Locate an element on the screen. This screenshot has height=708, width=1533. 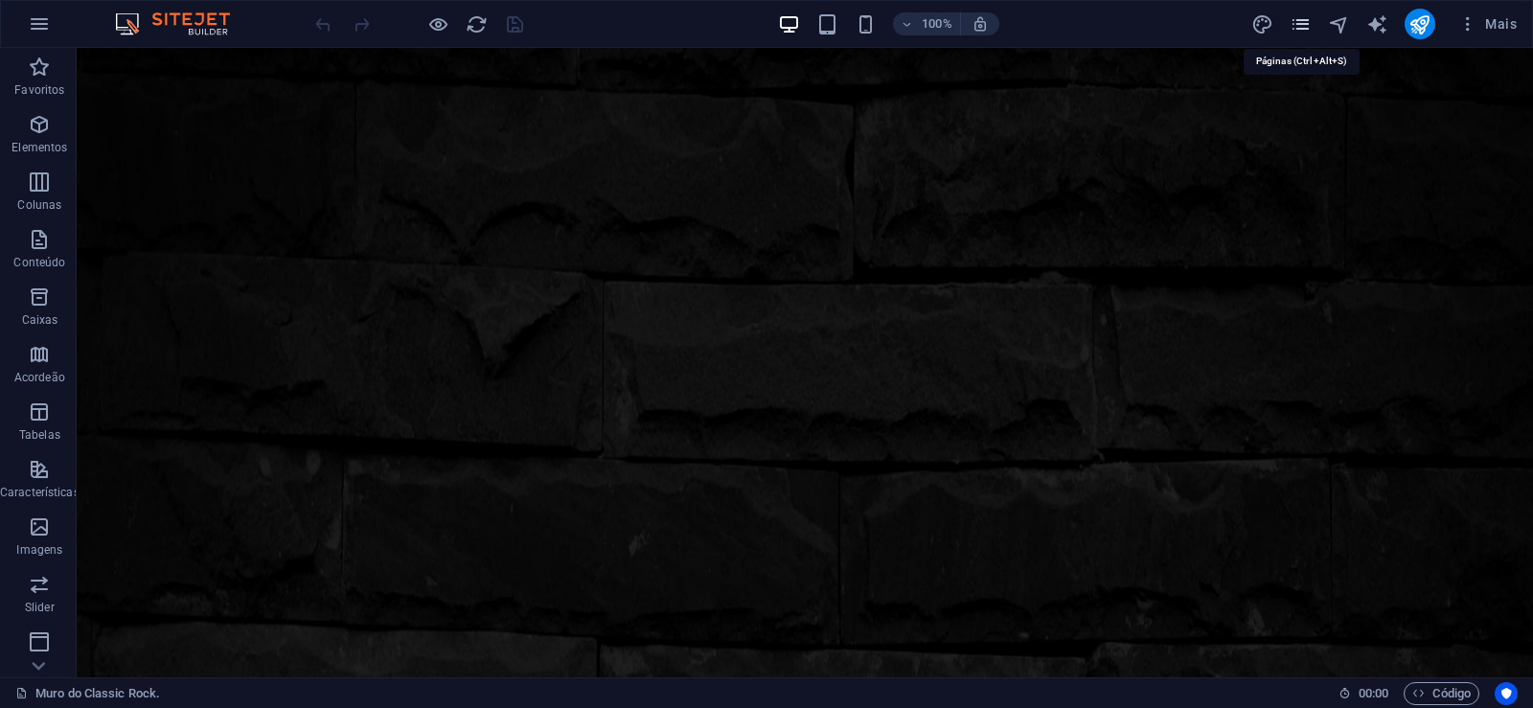
i: Ao redimensionar, ajusta automaticamente o nível de zoom para caber no dispositivo escolhido. is located at coordinates (980, 24).